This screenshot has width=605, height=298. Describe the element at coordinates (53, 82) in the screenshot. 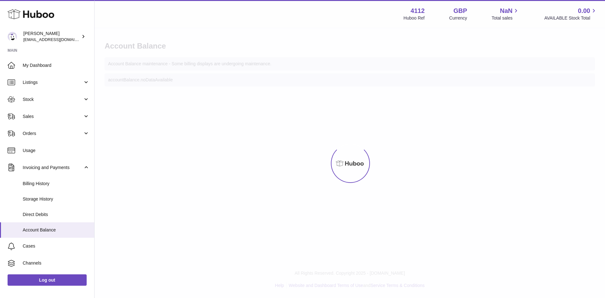

I see `span: Listings` at that location.